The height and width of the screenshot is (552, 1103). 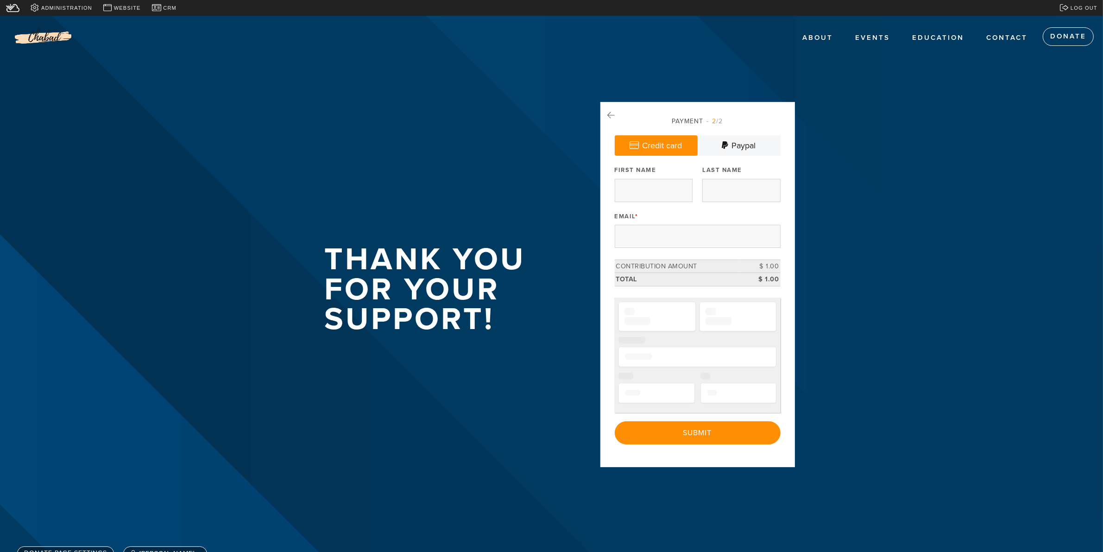 What do you see at coordinates (67, 8) in the screenshot?
I see `span: Administration` at bounding box center [67, 8].